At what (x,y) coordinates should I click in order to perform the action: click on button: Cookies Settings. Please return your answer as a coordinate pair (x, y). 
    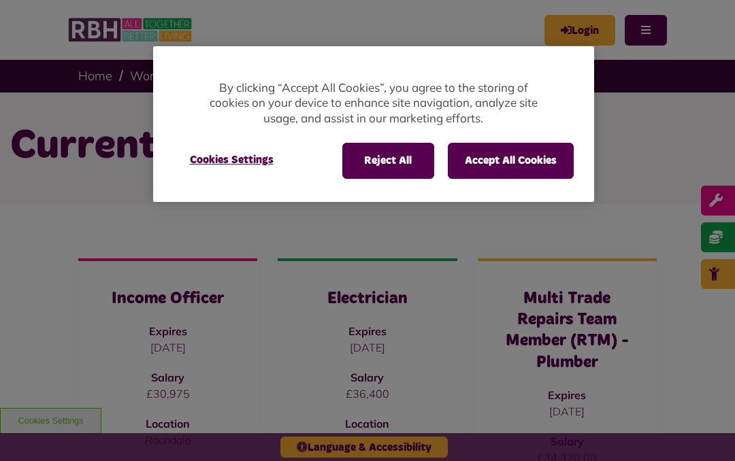
    Looking at the image, I should click on (231, 160).